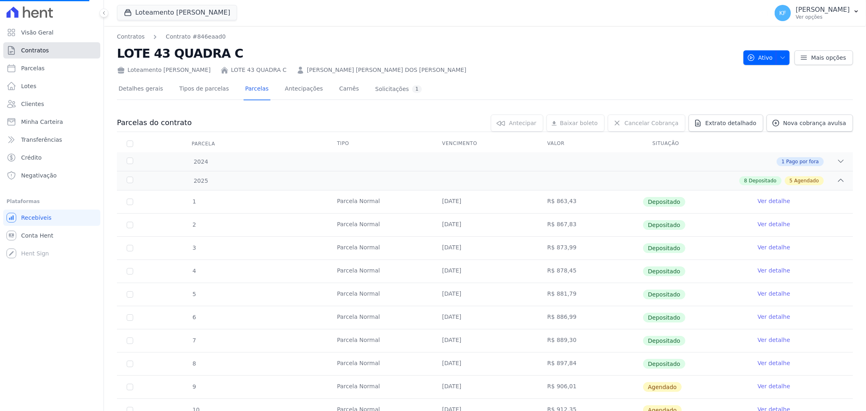  I want to click on a: Lotes, so click(52, 86).